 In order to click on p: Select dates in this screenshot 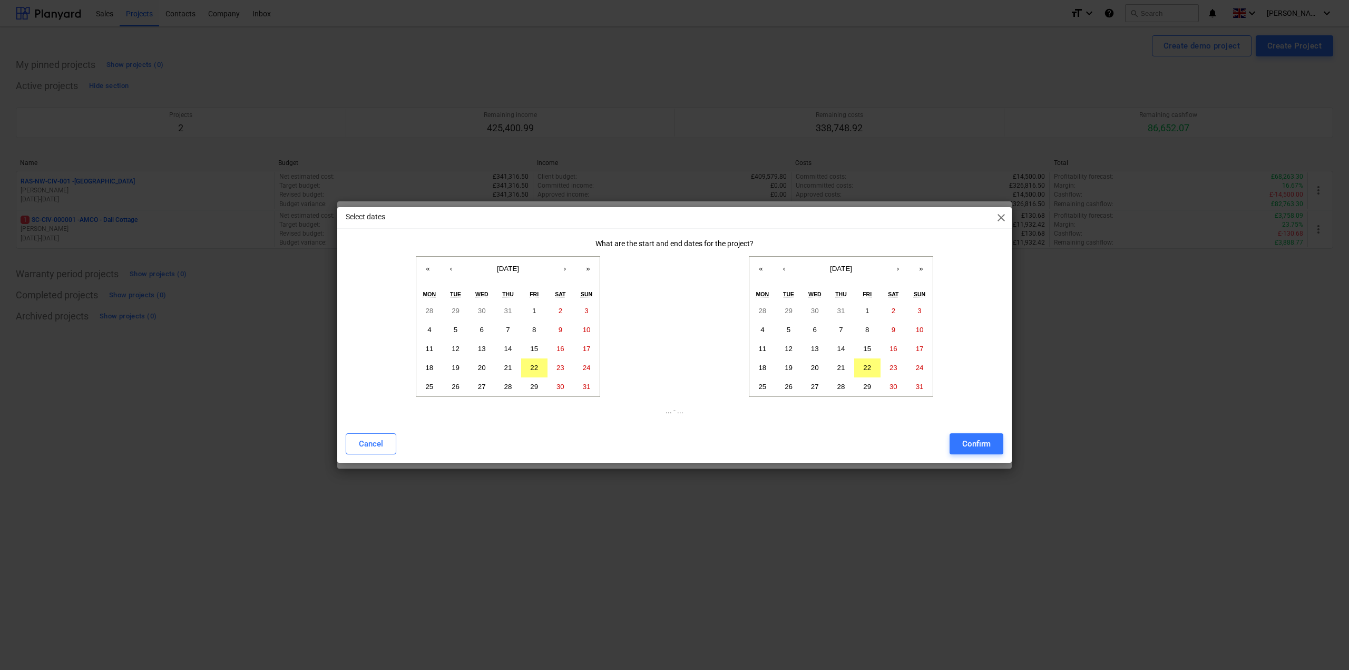, I will do `click(365, 217)`.